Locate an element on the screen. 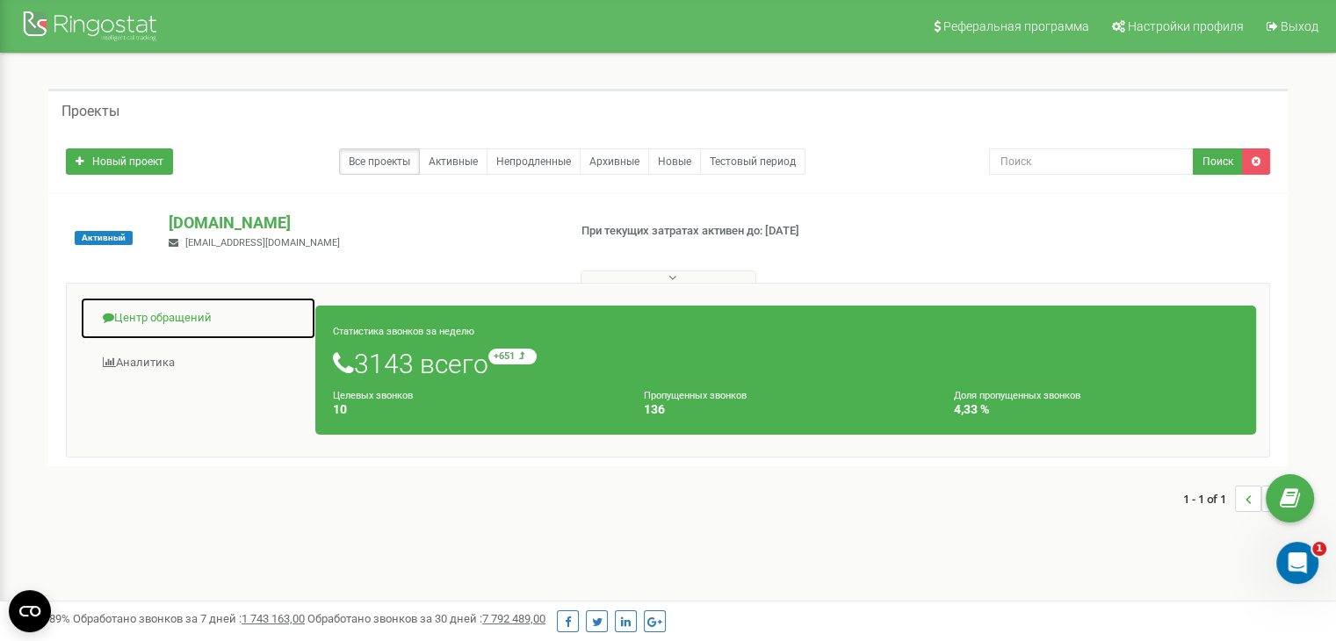  input: Поиск is located at coordinates (1091, 162).